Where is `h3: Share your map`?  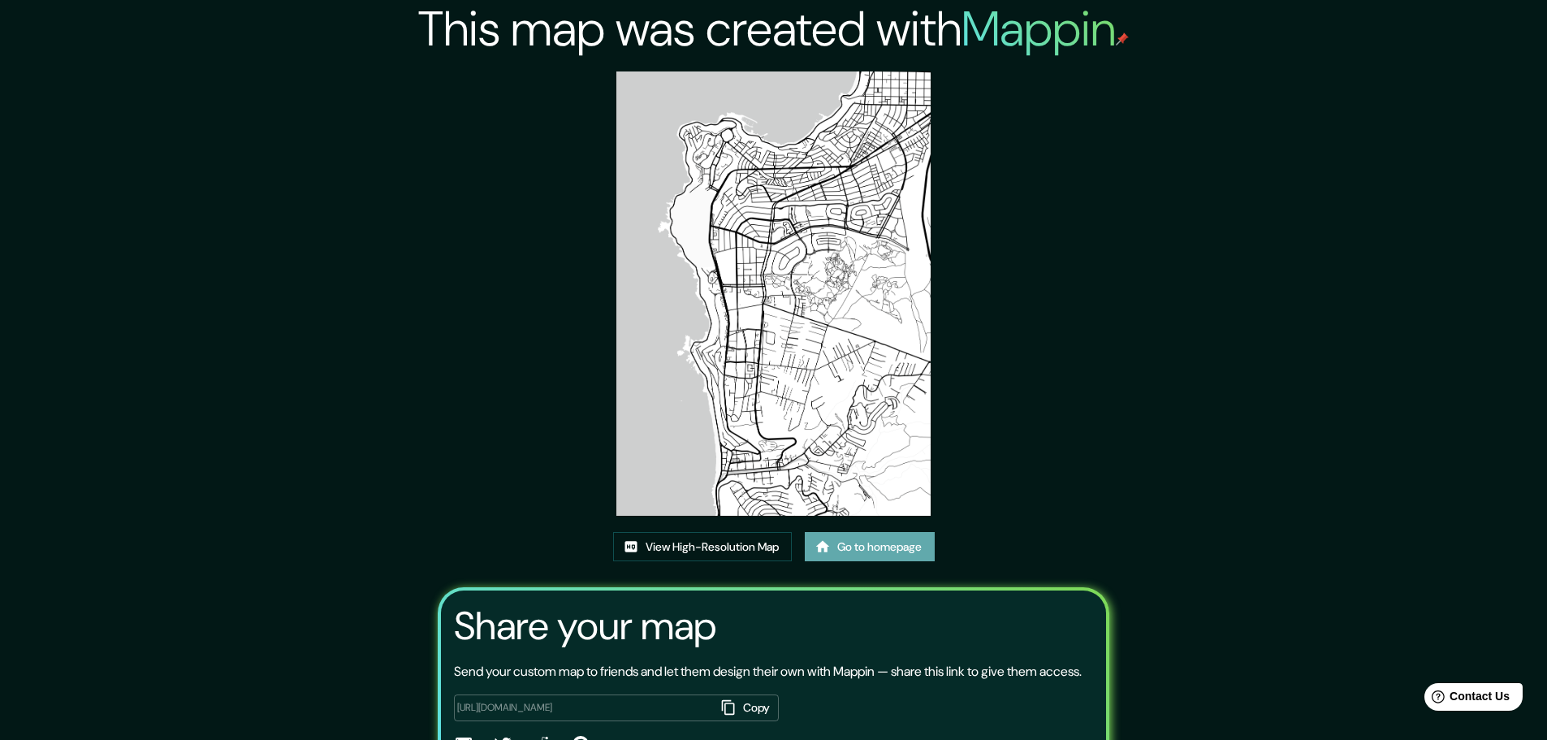 h3: Share your map is located at coordinates (585, 626).